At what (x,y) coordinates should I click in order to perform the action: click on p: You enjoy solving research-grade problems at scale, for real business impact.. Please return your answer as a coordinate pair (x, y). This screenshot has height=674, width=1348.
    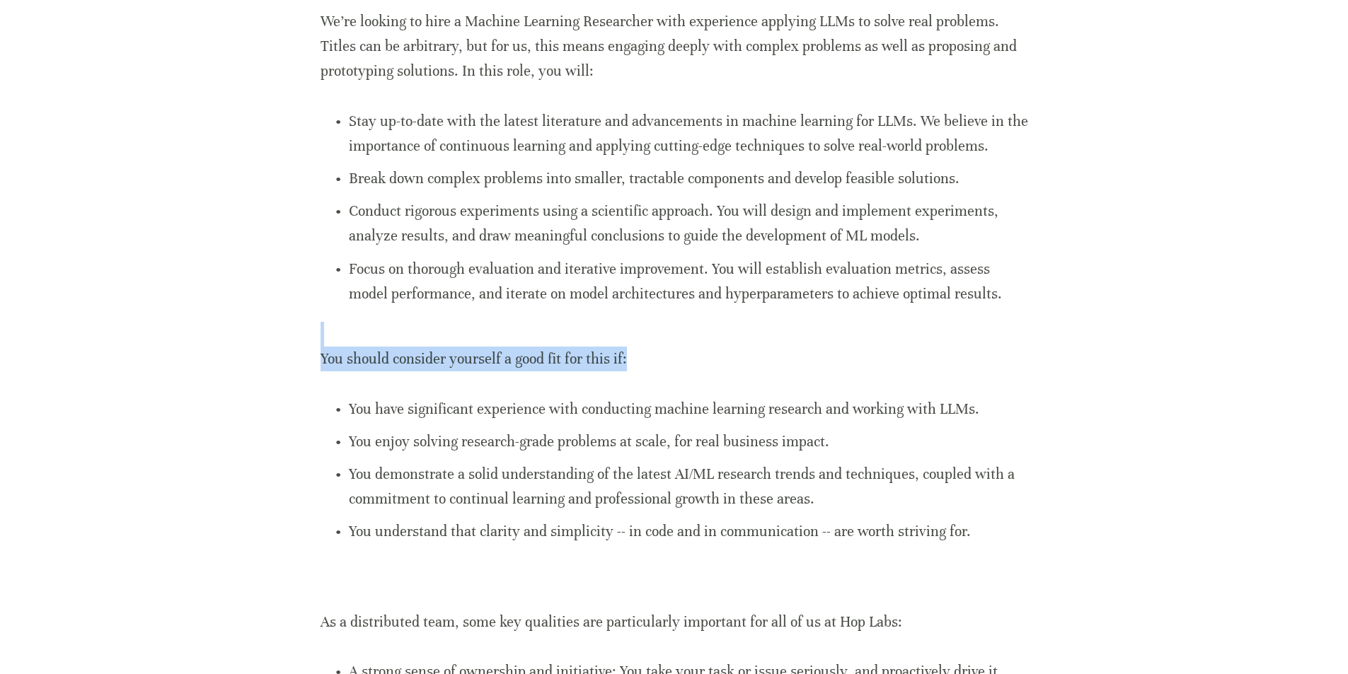
    Looking at the image, I should click on (689, 442).